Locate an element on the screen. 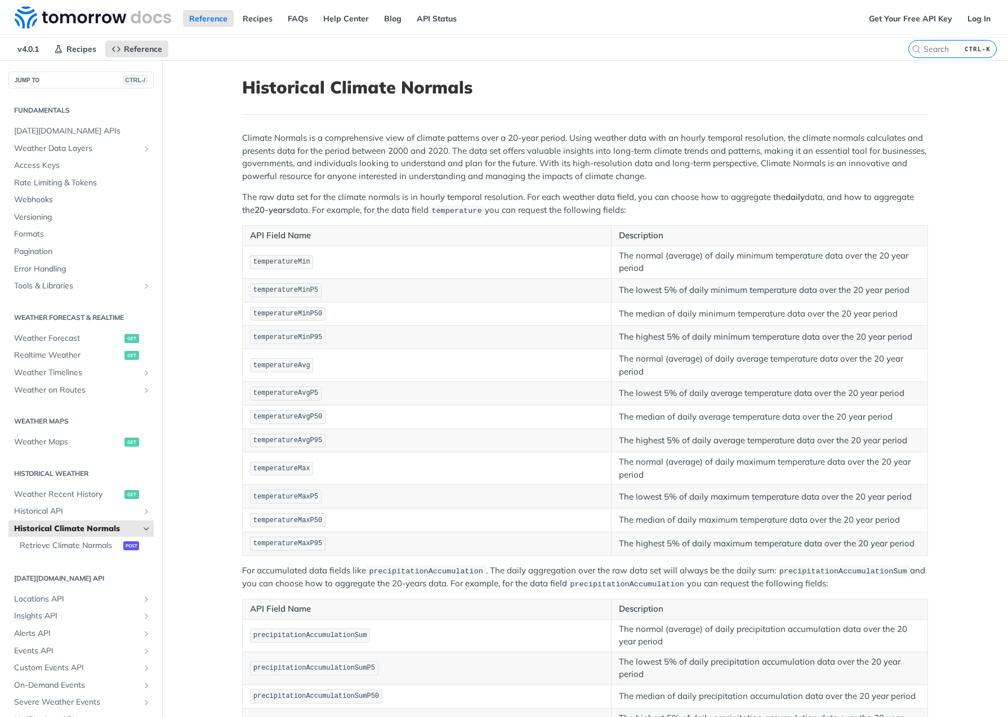  a: Help Center is located at coordinates (346, 19).